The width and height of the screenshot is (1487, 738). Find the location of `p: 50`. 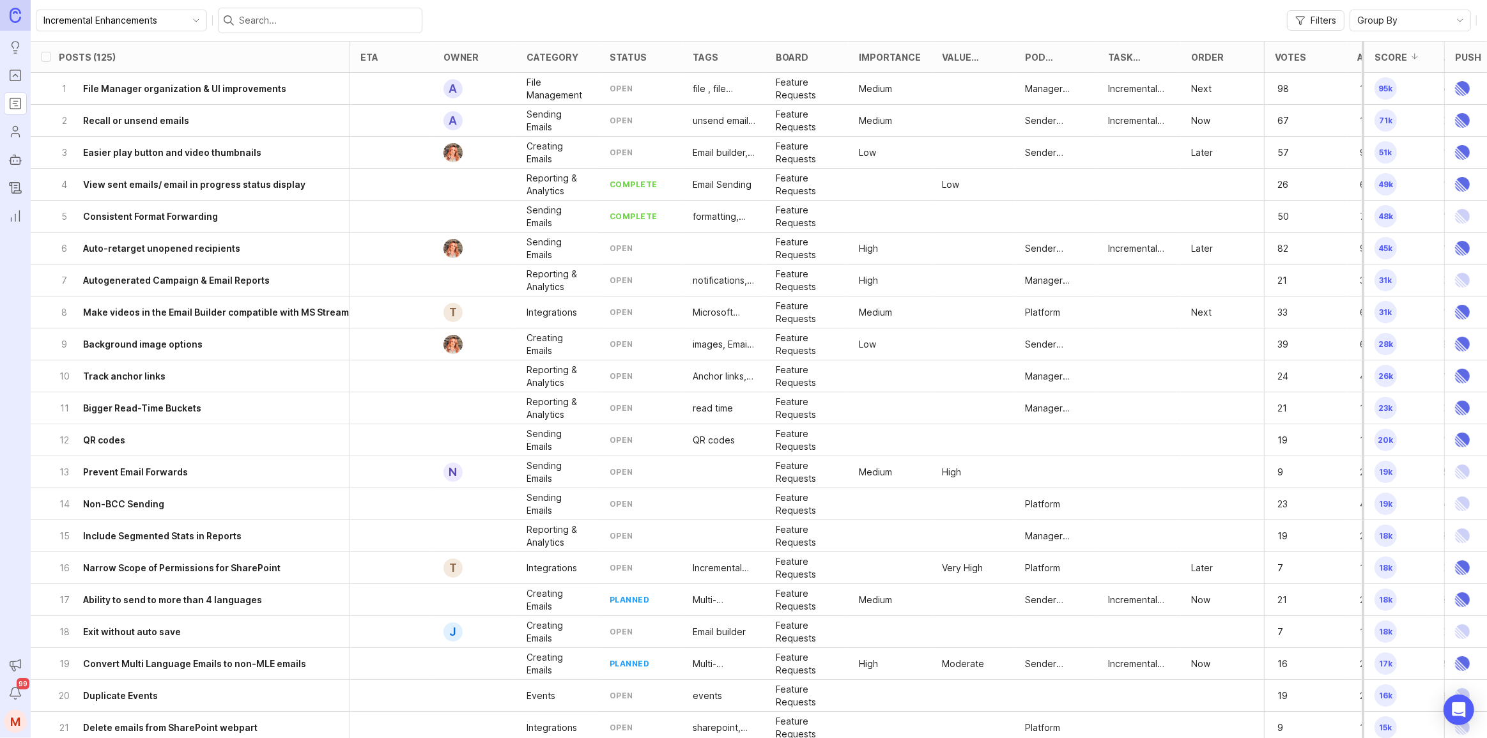

p: 50 is located at coordinates (1295, 217).